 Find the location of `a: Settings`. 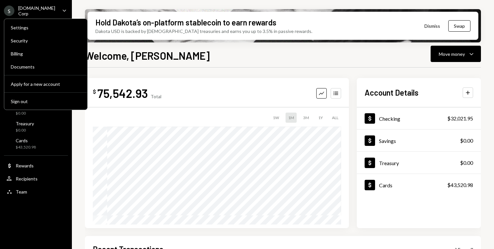

a: Settings is located at coordinates (46, 27).